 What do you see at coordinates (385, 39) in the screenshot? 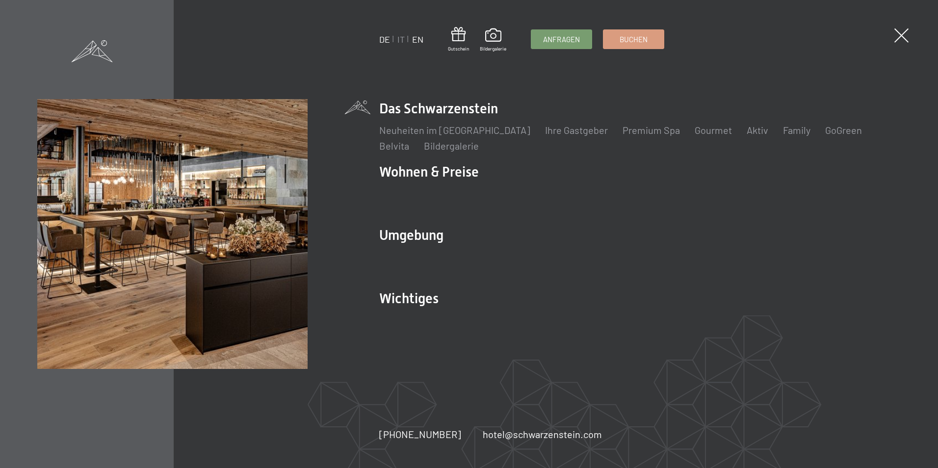
I see `a: DE` at bounding box center [385, 39].